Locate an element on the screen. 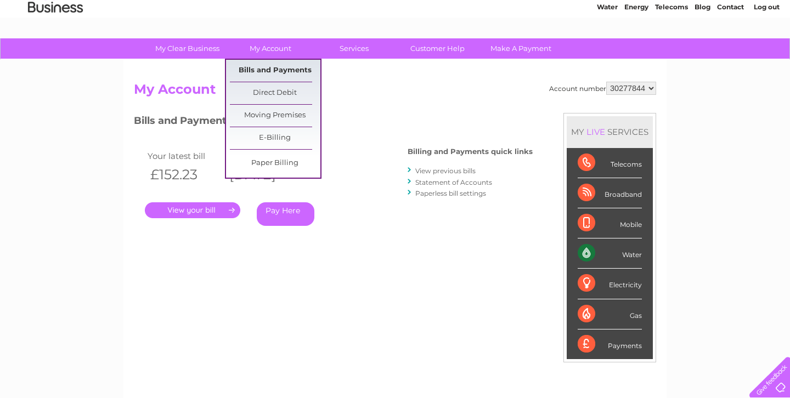  th: £152.23 is located at coordinates (184, 174).